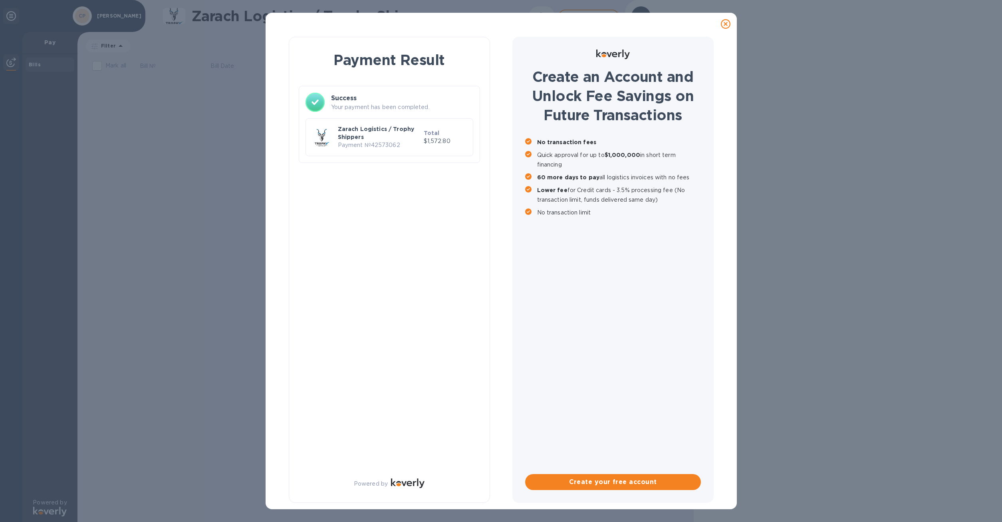  I want to click on button: Create your free account, so click(613, 482).